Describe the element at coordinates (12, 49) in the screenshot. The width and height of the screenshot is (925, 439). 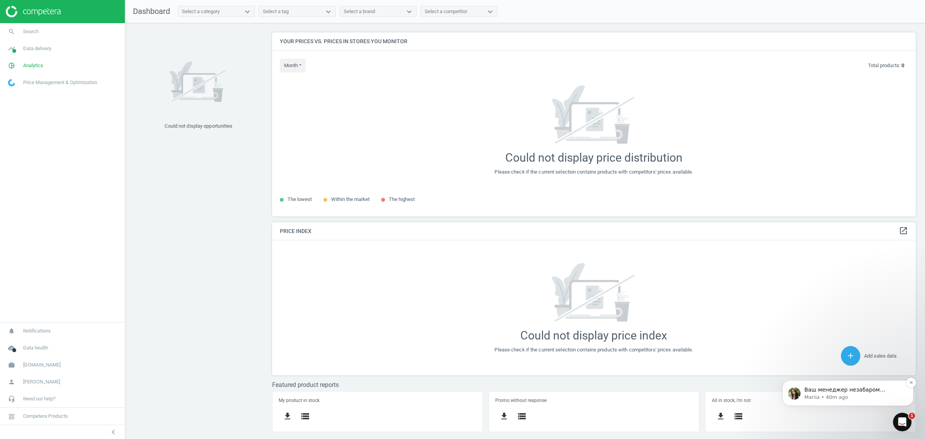
I see `i: timeline` at that location.